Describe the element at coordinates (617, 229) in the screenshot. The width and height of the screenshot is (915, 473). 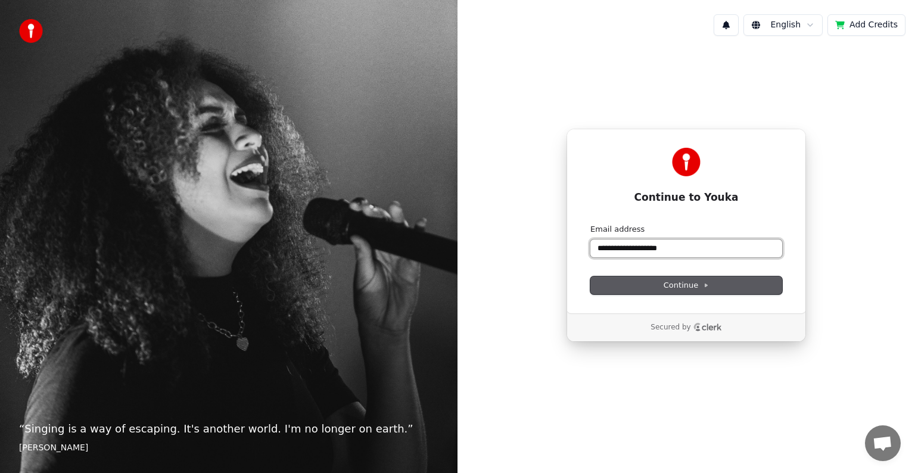
I see `label: Email address` at that location.